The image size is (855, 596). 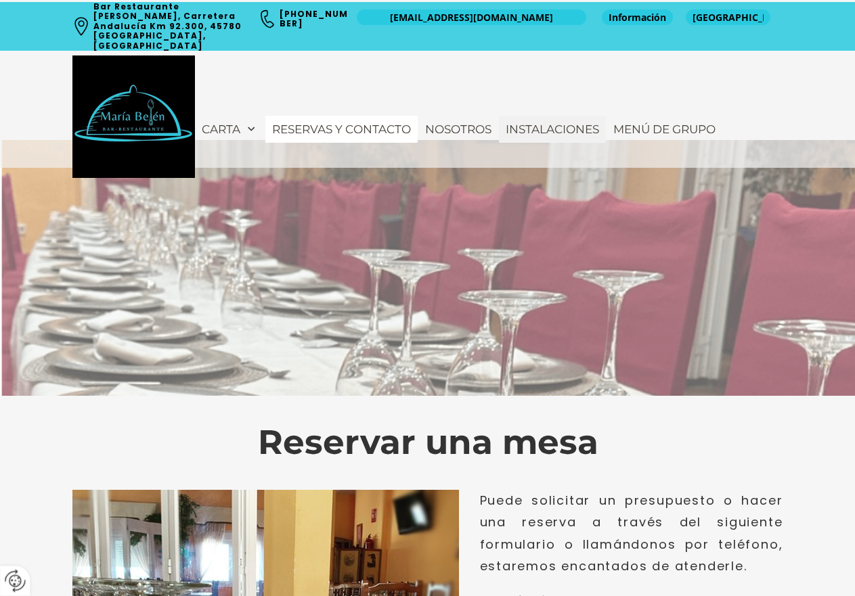 What do you see at coordinates (552, 129) in the screenshot?
I see `span: Instalaciones` at bounding box center [552, 129].